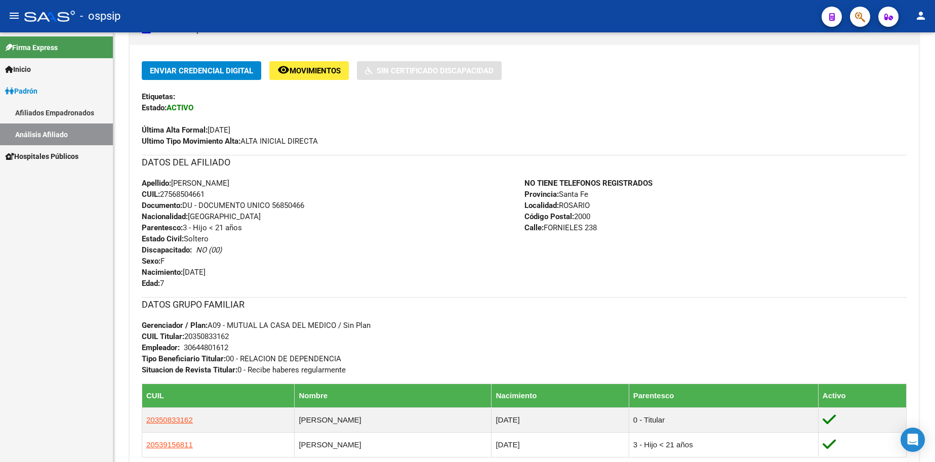 Image resolution: width=935 pixels, height=462 pixels. Describe the element at coordinates (209, 250) in the screenshot. I see `i: NO (00)` at that location.